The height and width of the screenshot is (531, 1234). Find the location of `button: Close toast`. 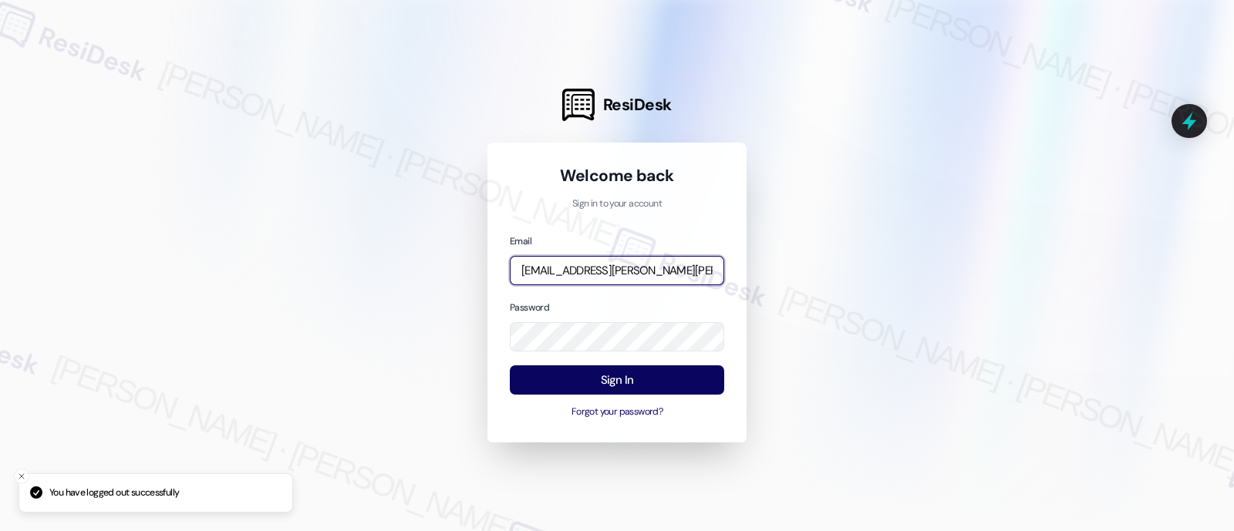

button: Close toast is located at coordinates (22, 477).